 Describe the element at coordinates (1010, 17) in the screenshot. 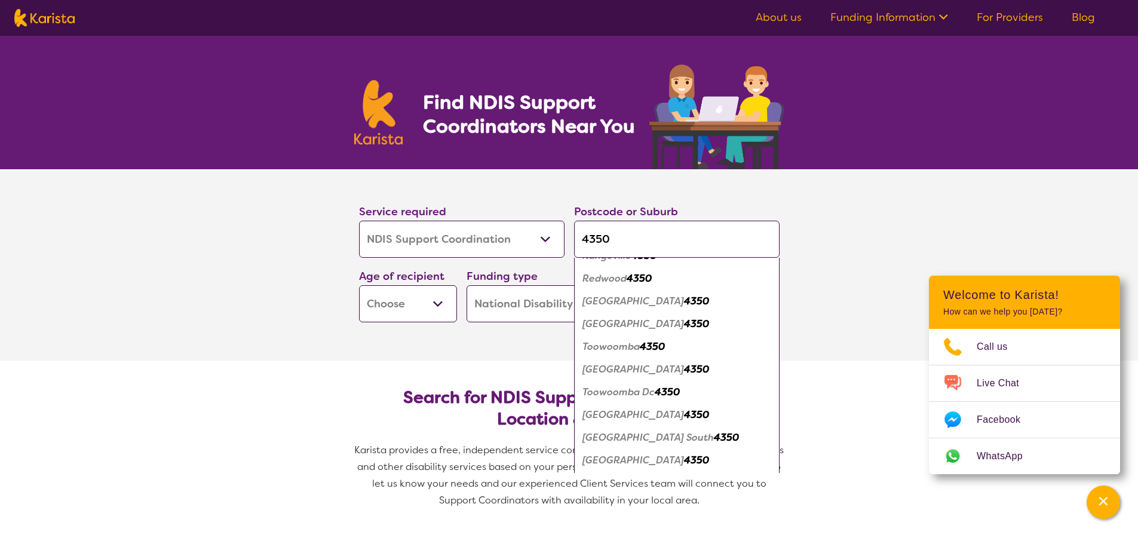

I see `a: For Providers` at that location.